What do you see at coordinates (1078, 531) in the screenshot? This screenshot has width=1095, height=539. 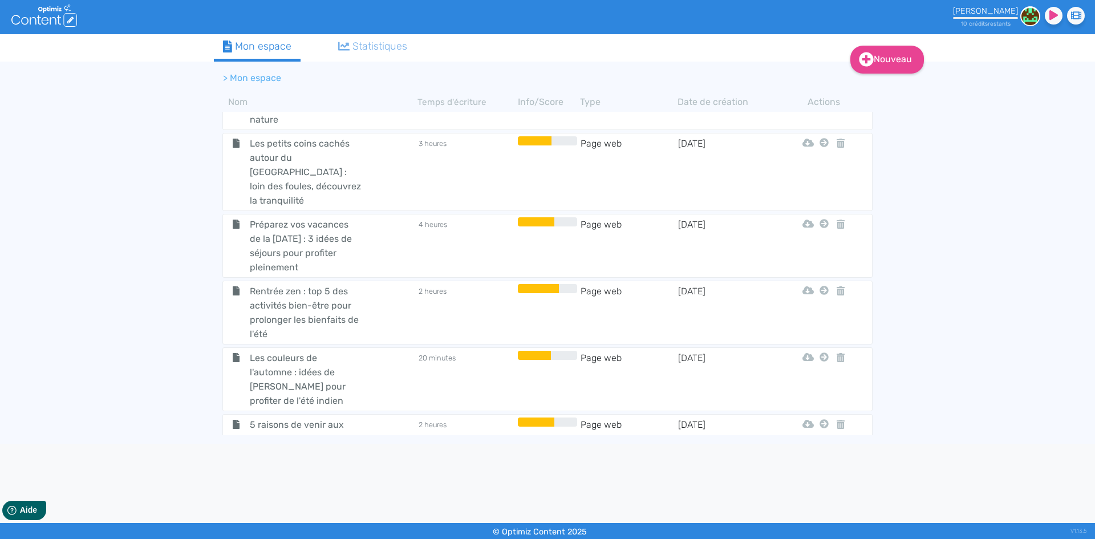 I see `div: V1.13.5` at bounding box center [1078, 531].